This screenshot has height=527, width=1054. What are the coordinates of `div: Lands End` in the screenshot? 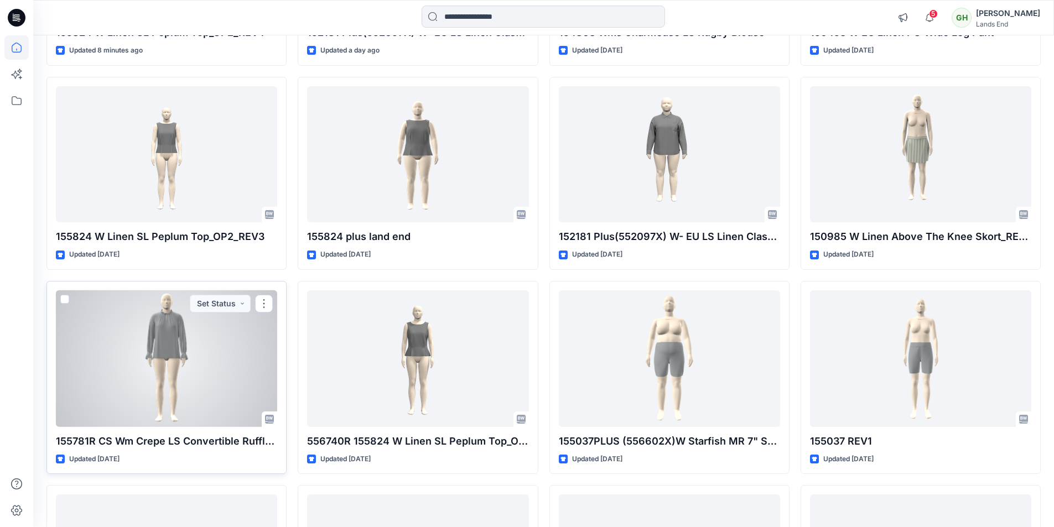 It's located at (1008, 24).